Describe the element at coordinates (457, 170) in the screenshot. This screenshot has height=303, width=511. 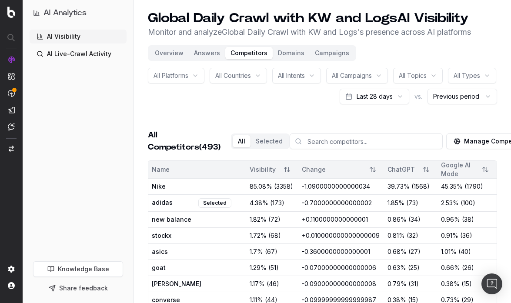
I see `div: Google AI Mode` at that location.